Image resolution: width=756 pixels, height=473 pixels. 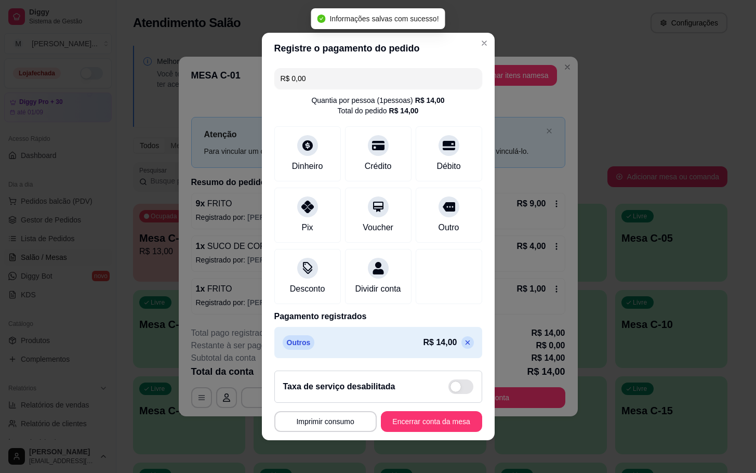 What do you see at coordinates (378, 289) in the screenshot?
I see `div: Dividir conta` at bounding box center [378, 289].